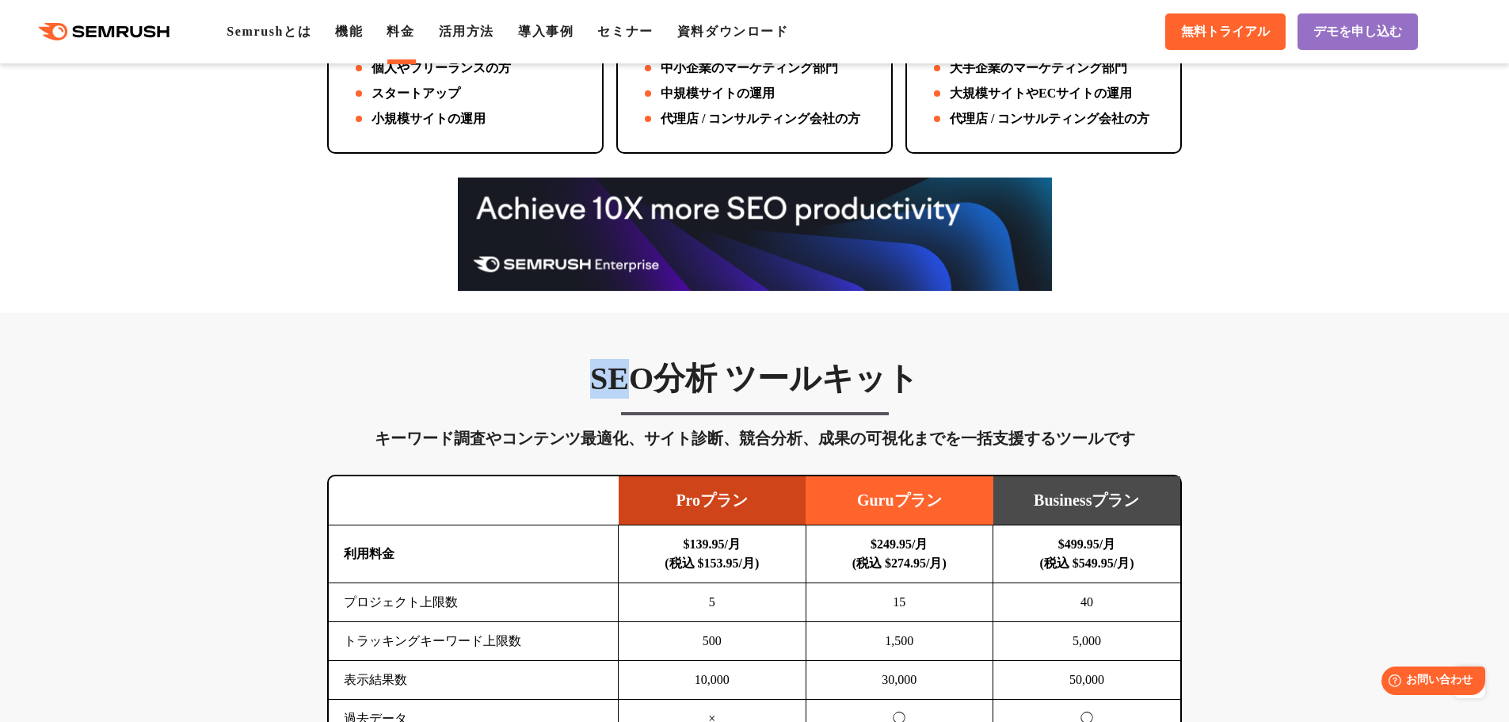 Image resolution: width=1509 pixels, height=722 pixels. What do you see at coordinates (899, 501) in the screenshot?
I see `td: Guruプラン` at bounding box center [899, 501].